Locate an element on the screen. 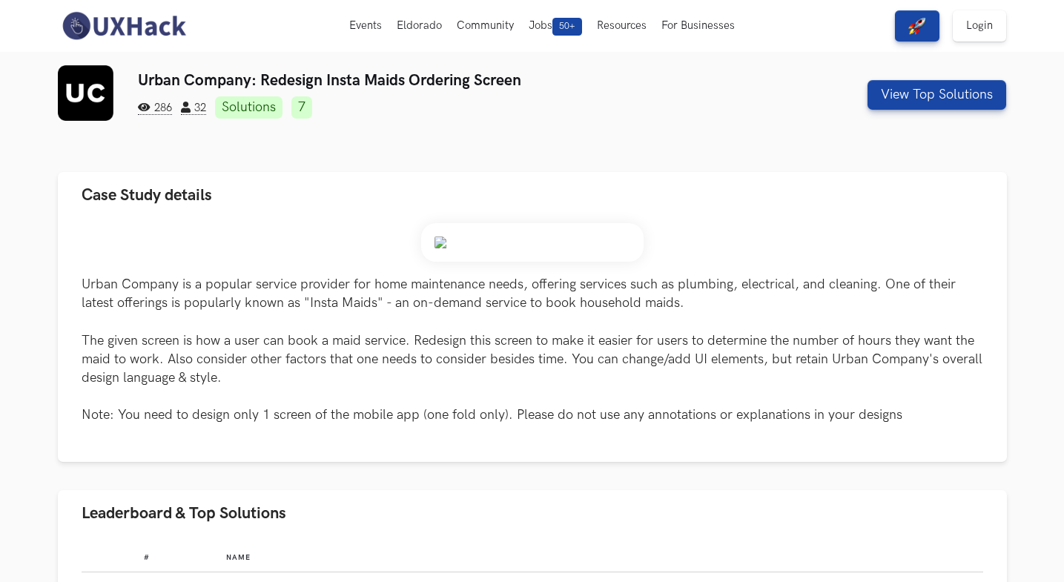 The image size is (1064, 582). button: Case Study details is located at coordinates (532, 195).